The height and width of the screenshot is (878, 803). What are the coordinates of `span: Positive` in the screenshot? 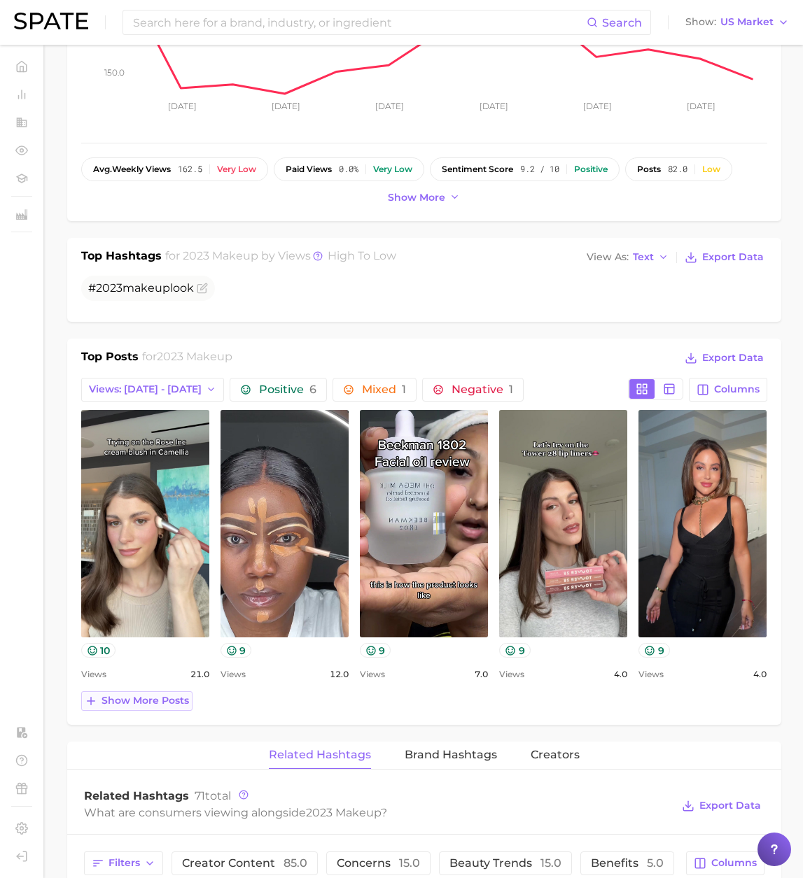 It's located at (288, 390).